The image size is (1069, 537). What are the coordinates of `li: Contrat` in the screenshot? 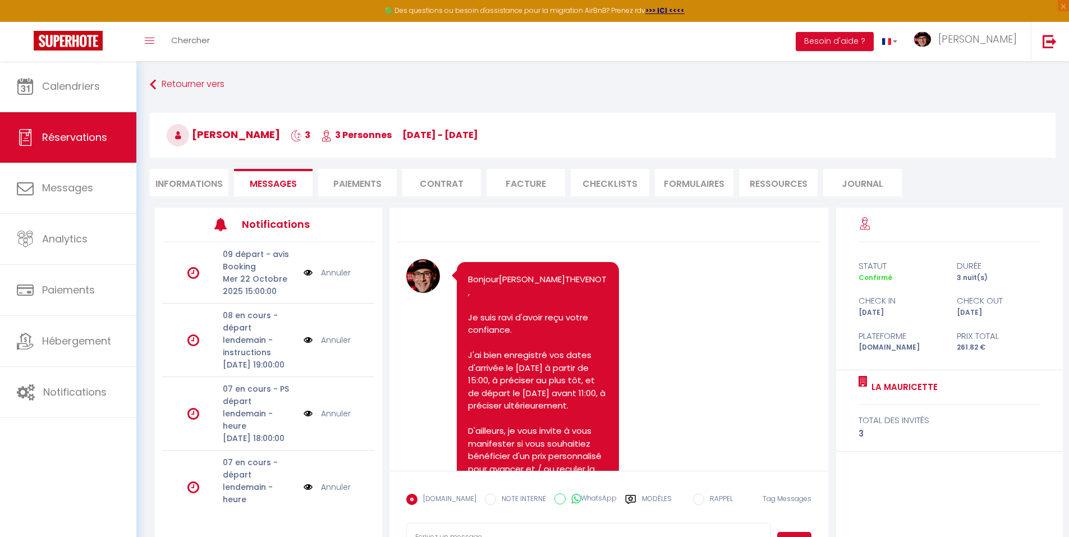 It's located at (442, 182).